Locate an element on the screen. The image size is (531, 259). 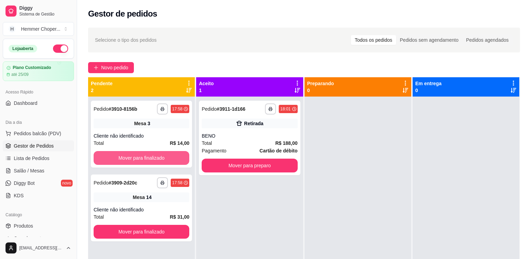
article: até 25/09 is located at coordinates (20, 74).